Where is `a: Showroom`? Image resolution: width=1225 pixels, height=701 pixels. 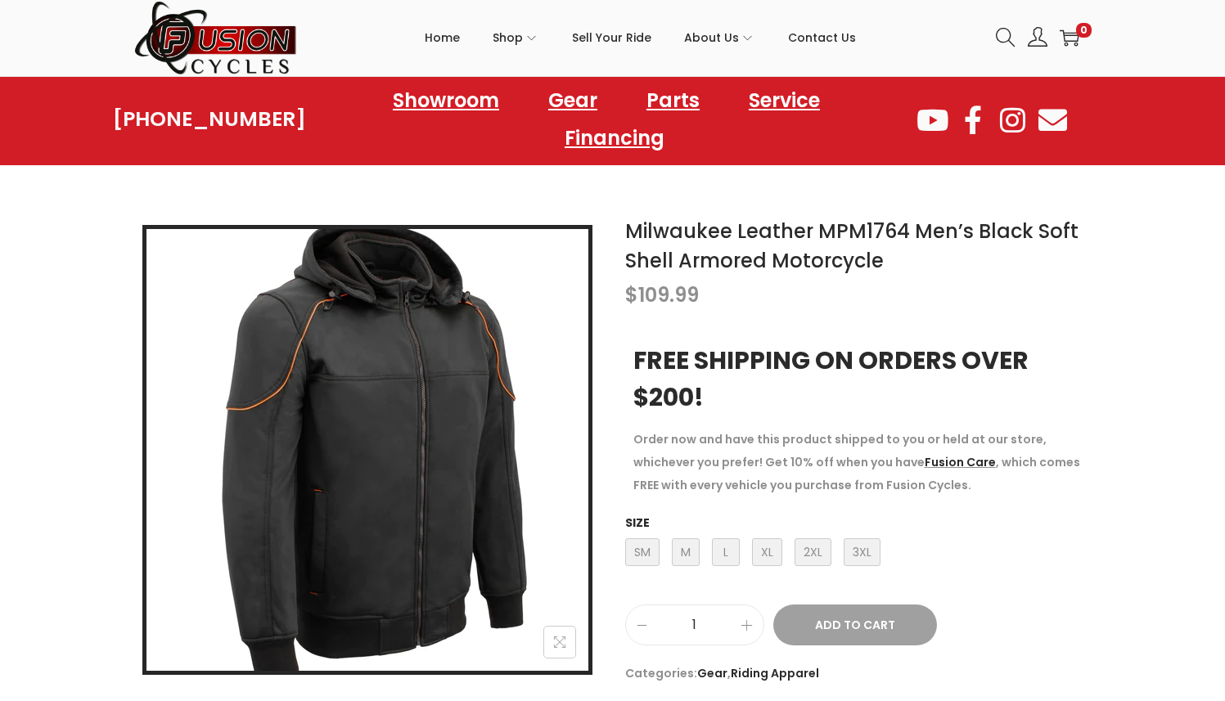 a: Showroom is located at coordinates (446, 101).